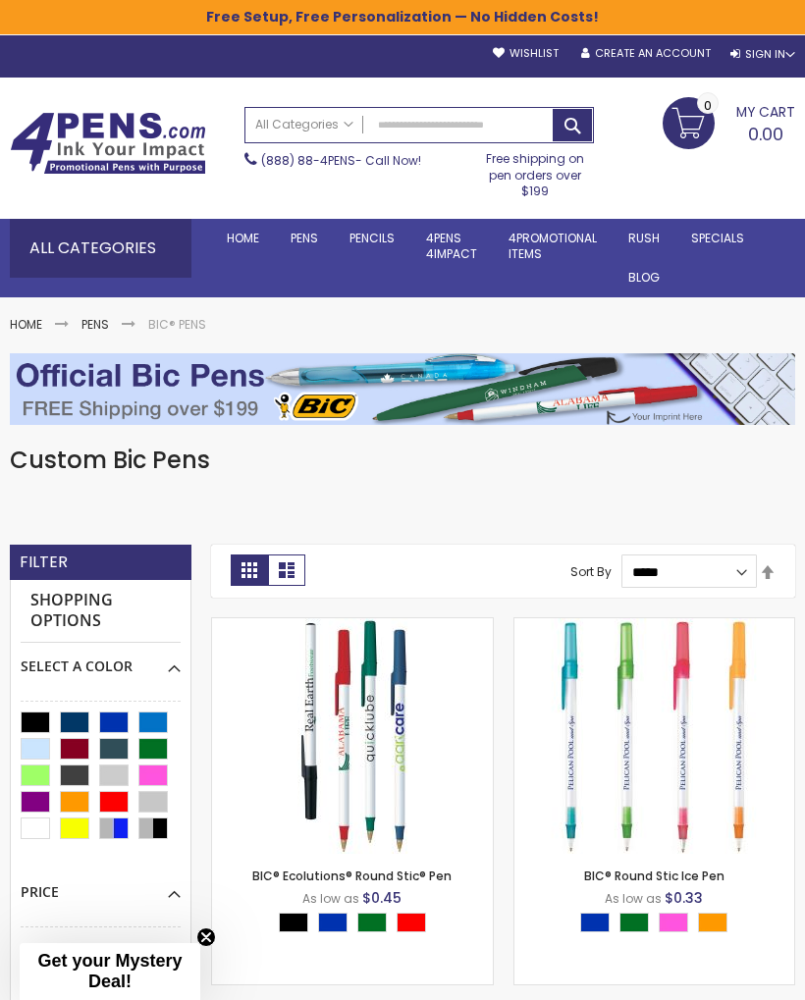 The height and width of the screenshot is (1000, 805). What do you see at coordinates (110, 972) in the screenshot?
I see `div: Get your Mystery Deal!Close teaser` at bounding box center [110, 972].